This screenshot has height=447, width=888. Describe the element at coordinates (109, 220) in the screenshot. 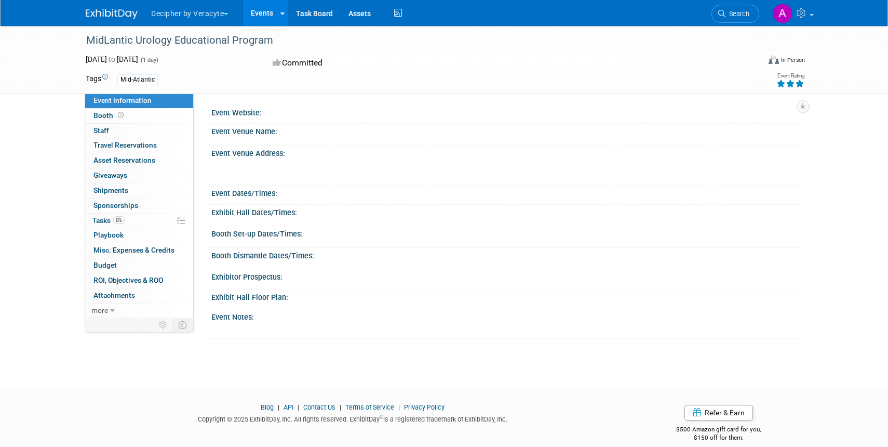

I see `span: Tasks` at that location.